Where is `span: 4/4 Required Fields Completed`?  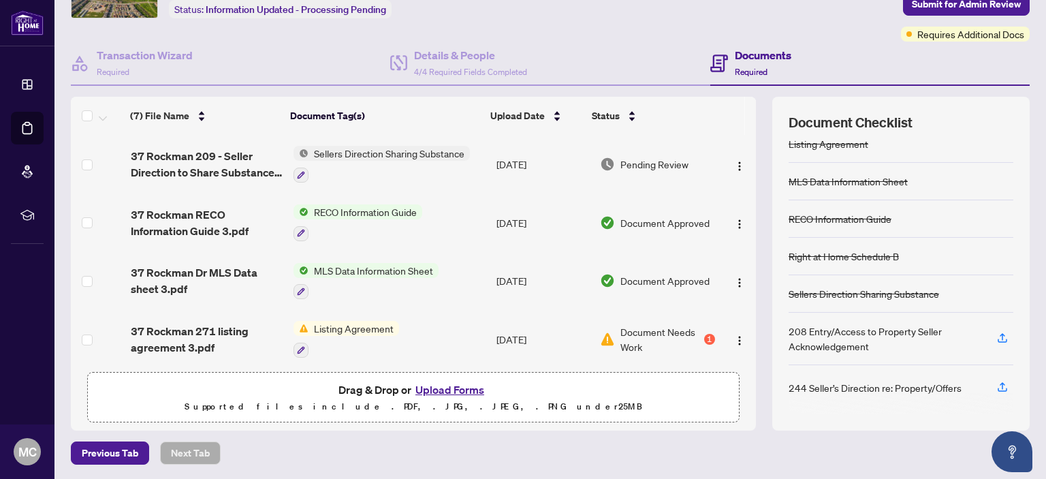
span: 4/4 Required Fields Completed is located at coordinates (471, 72).